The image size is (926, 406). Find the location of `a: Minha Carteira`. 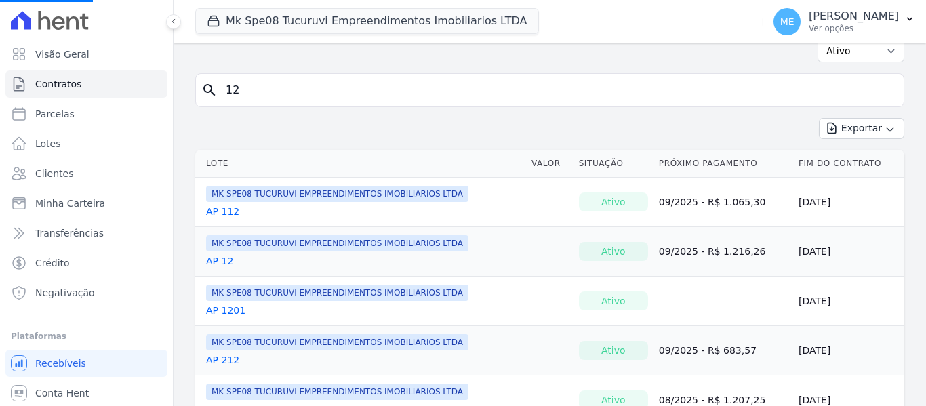

a: Minha Carteira is located at coordinates (86, 203).